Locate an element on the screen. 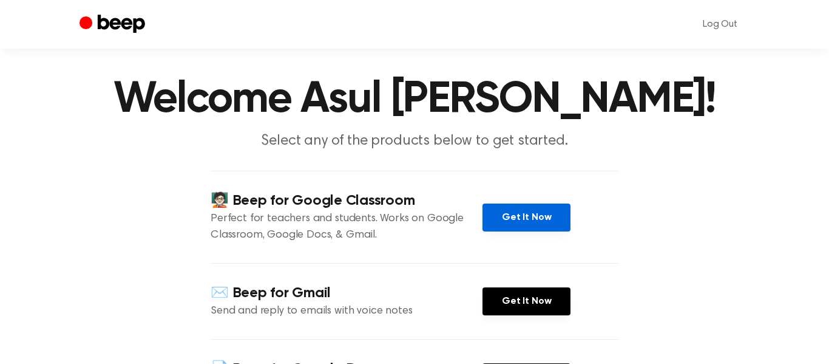 The image size is (829, 364). p: Select any of the products below to get started. is located at coordinates (415, 141).